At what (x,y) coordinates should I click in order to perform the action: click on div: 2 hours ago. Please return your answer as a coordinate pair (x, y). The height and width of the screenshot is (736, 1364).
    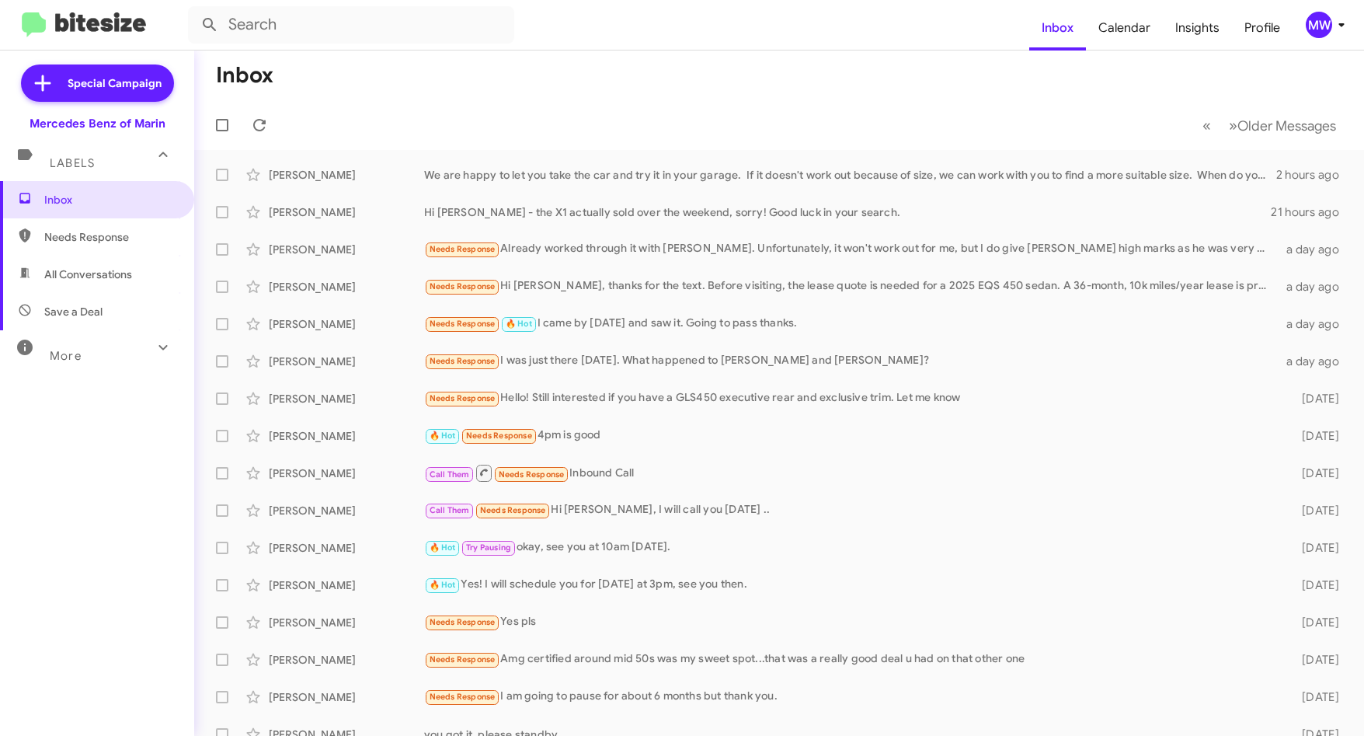
    Looking at the image, I should click on (1313, 175).